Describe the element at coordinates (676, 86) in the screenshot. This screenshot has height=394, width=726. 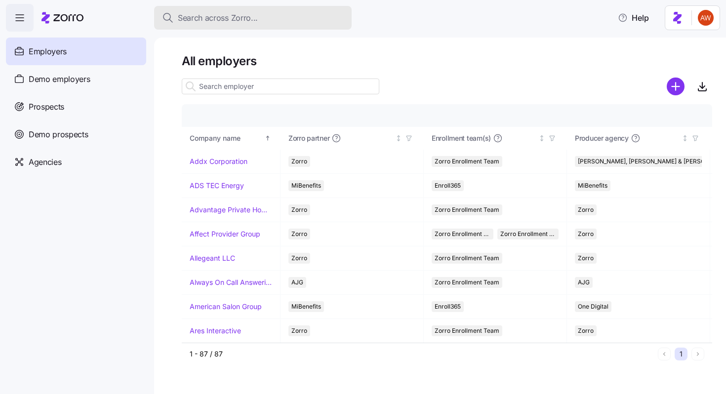
I see `svg: add icon` at that location.